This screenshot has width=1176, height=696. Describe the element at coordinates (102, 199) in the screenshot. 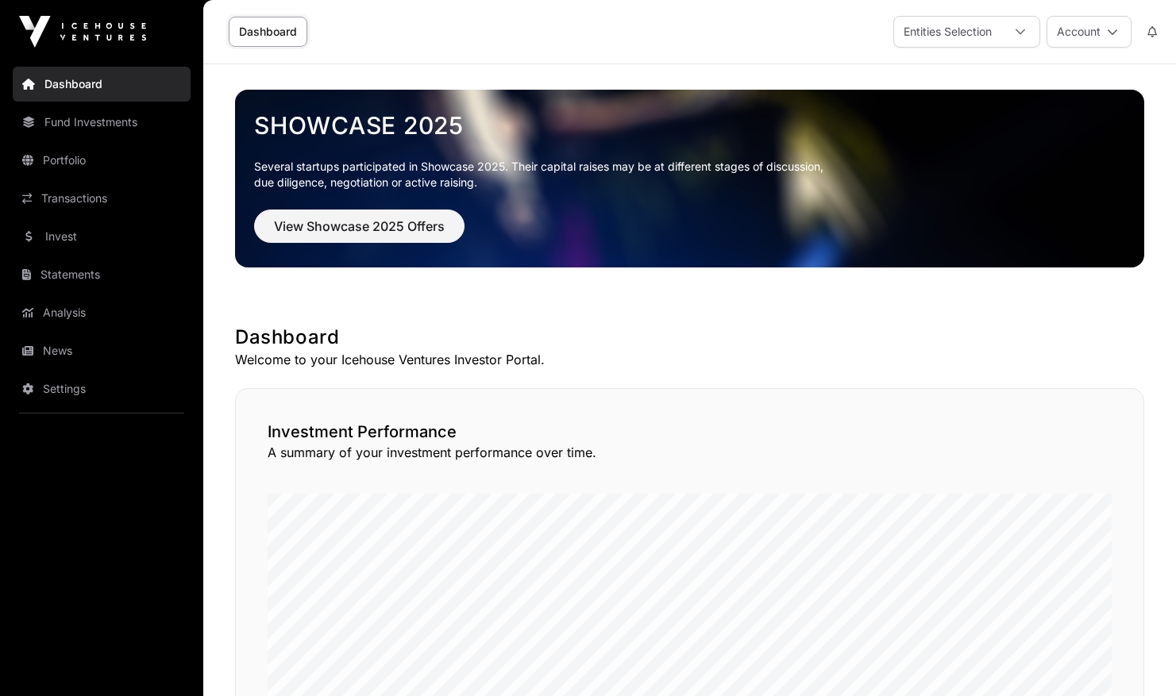

I see `a: Transactions` at that location.